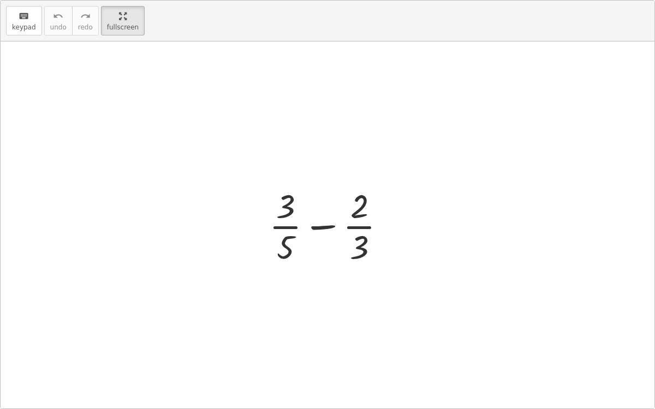 The height and width of the screenshot is (409, 655). Describe the element at coordinates (24, 27) in the screenshot. I see `span: keypad` at that location.